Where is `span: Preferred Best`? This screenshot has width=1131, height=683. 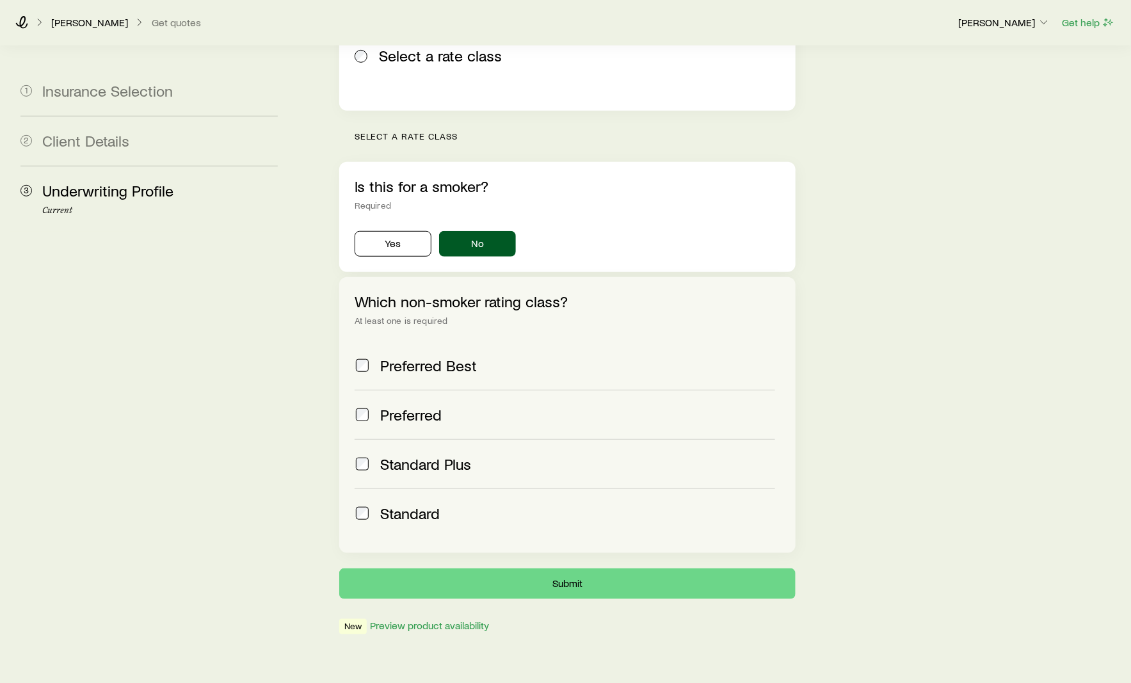 span: Preferred Best is located at coordinates (428, 366).